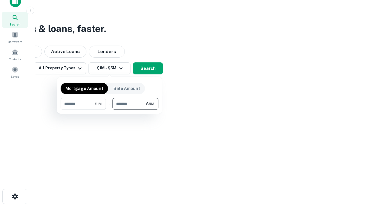 The height and width of the screenshot is (216, 384). What do you see at coordinates (150, 104) in the screenshot?
I see `span: $5M` at bounding box center [150, 104].